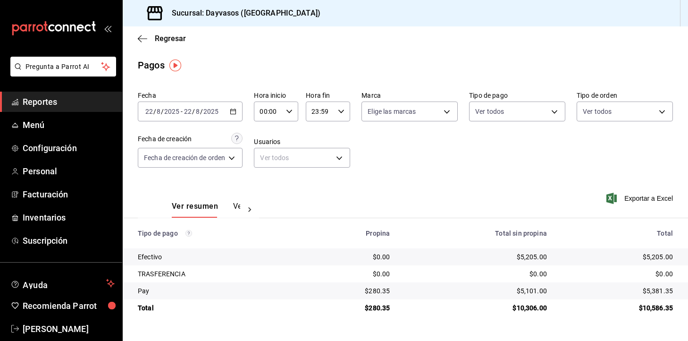 The height and width of the screenshot is (341, 688). I want to click on span: Regresar, so click(170, 38).